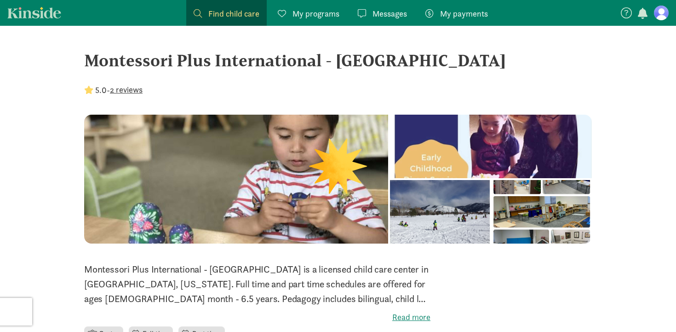 This screenshot has height=332, width=676. Describe the element at coordinates (464, 13) in the screenshot. I see `span: My payments` at that location.